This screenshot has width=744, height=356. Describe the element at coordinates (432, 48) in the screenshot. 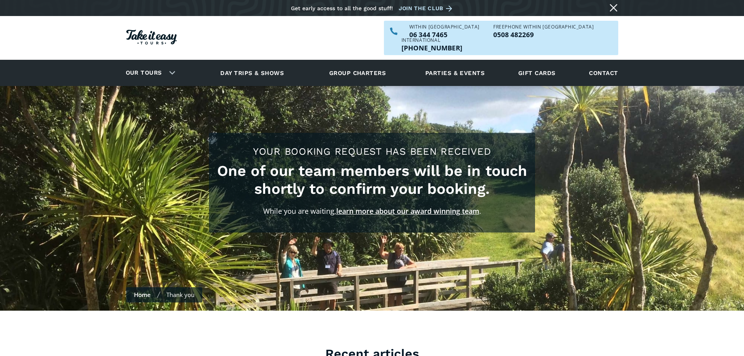

I see `a: Call us outside of NZ on +6463447465` at that location.